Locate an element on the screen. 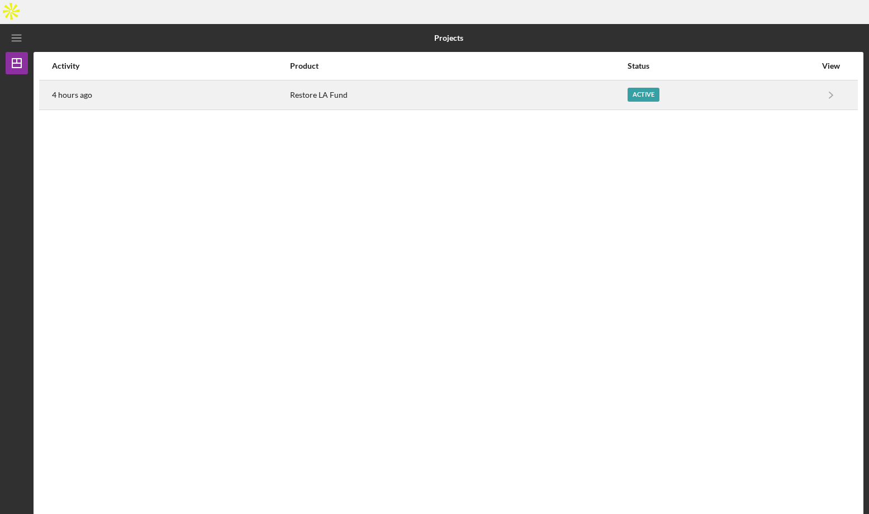 This screenshot has width=869, height=514. div: Restore LA Fund is located at coordinates (458, 95).